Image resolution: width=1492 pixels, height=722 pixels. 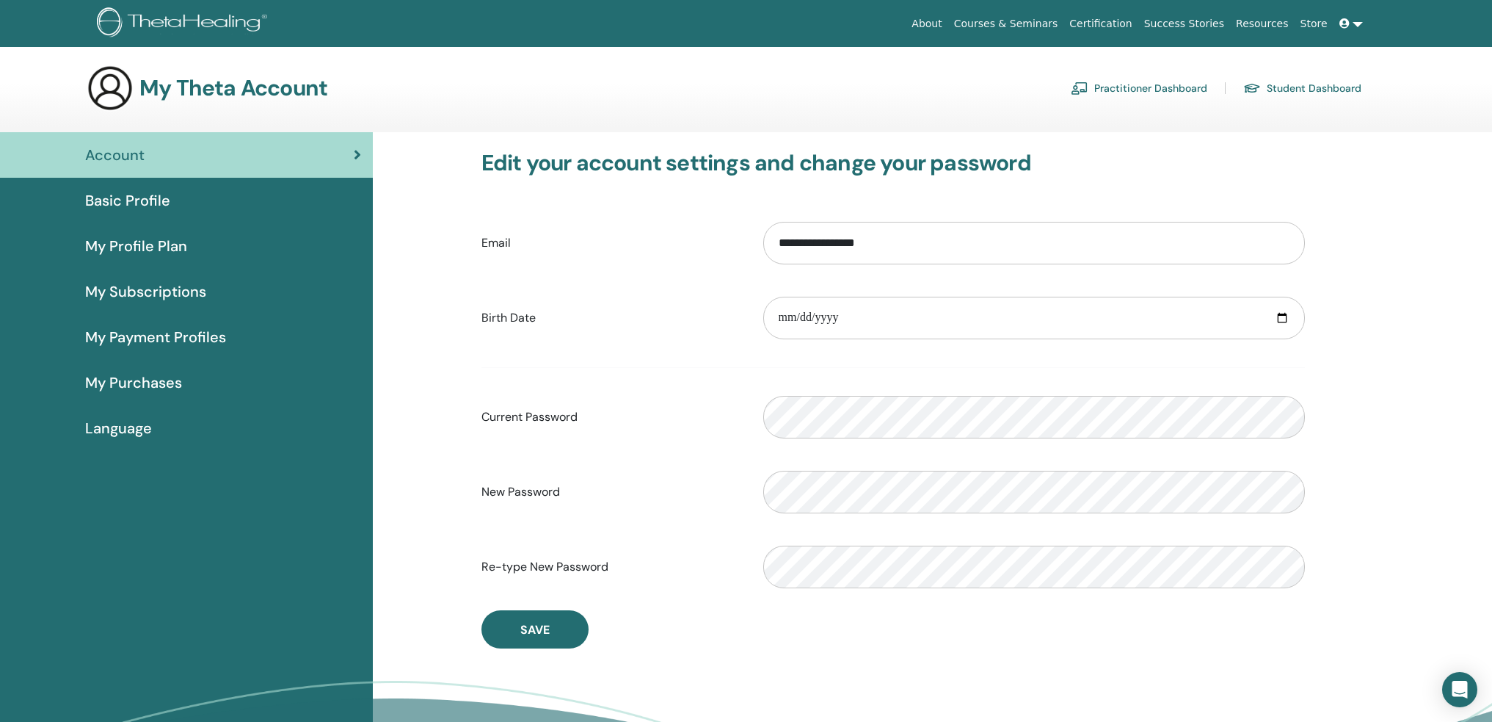 I want to click on a: About, so click(x=926, y=23).